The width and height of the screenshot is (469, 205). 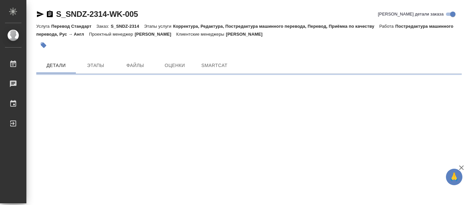 I want to click on p: Этапы услуги, so click(x=159, y=26).